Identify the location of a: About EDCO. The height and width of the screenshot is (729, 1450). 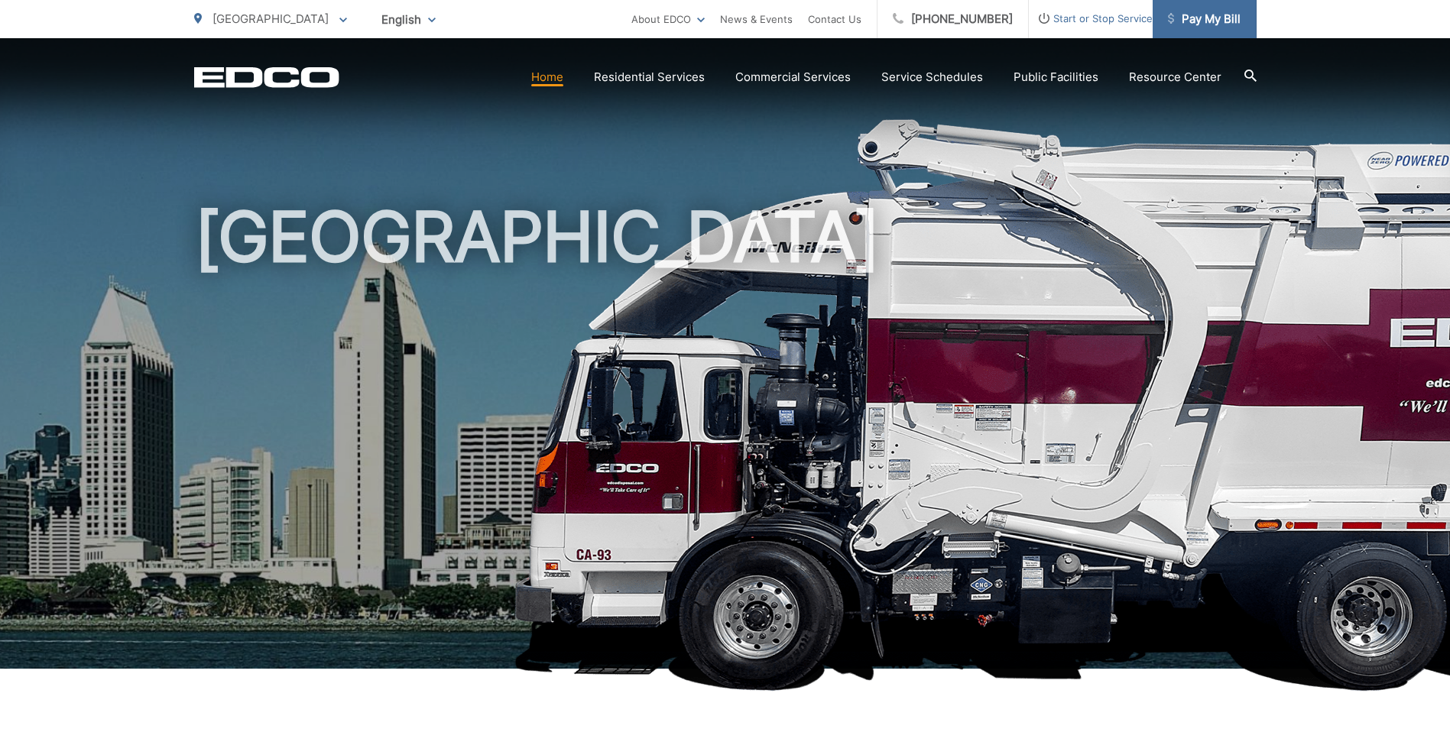
(668, 19).